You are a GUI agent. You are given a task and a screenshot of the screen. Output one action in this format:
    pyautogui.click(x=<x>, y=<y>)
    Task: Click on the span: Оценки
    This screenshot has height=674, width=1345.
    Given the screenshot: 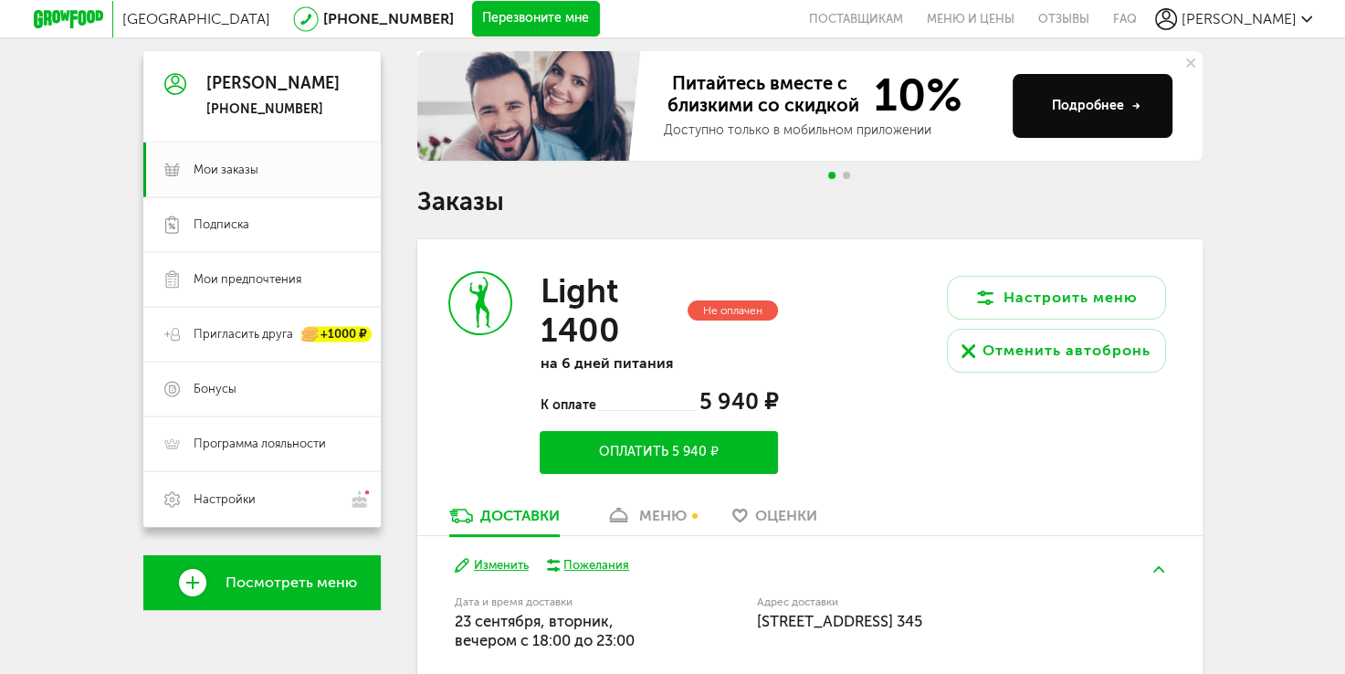 What is the action you would take?
    pyautogui.click(x=786, y=515)
    